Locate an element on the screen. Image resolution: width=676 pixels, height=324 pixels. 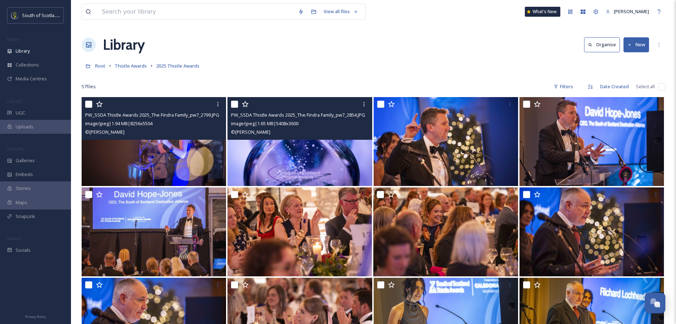
a: 2025 Thistle Awards is located at coordinates (178, 66).